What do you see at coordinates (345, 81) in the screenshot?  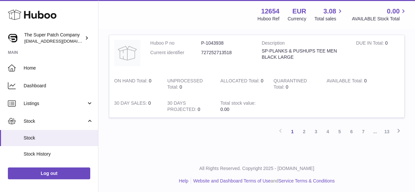 I see `strong: AVAILABLE Total` at bounding box center [345, 81].